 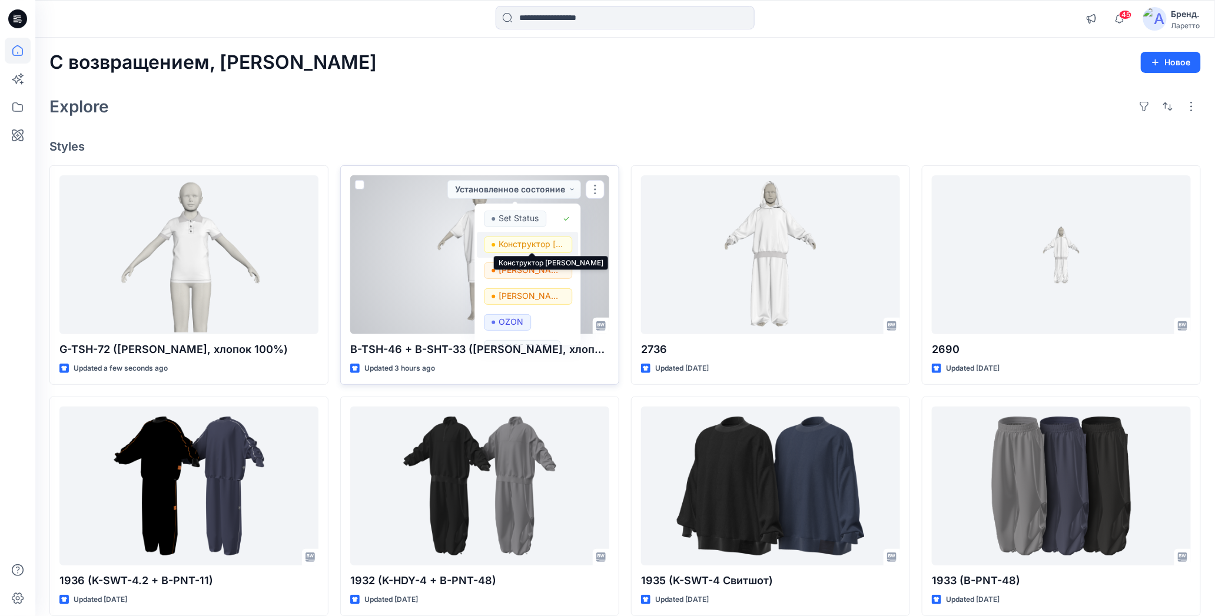 What do you see at coordinates (518, 218) in the screenshot?
I see `p: Set Status` at bounding box center [518, 218].